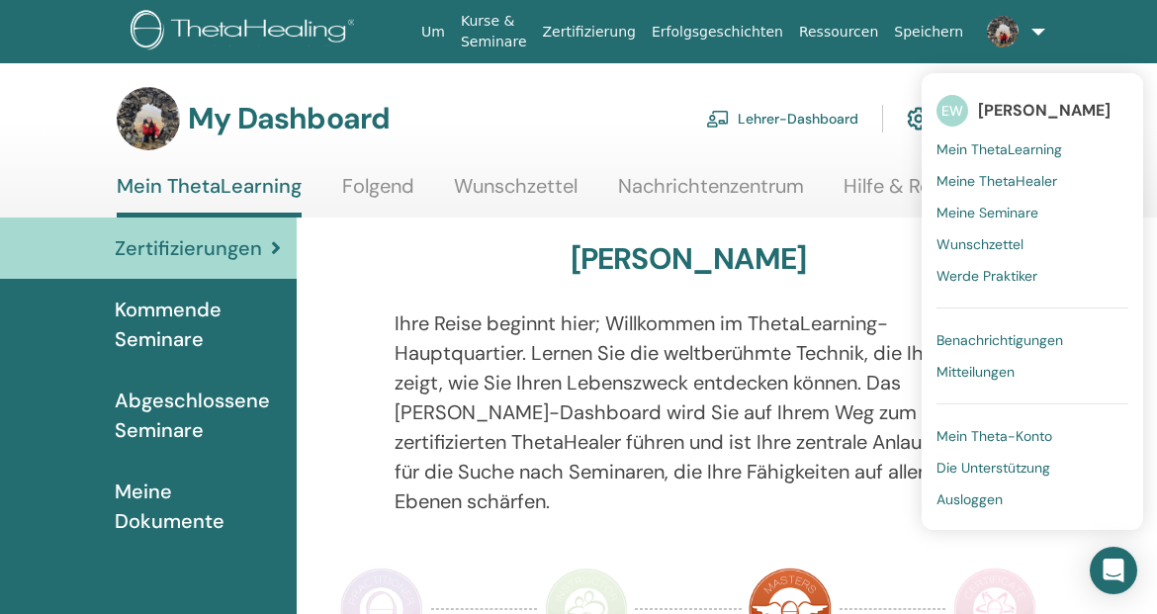 The width and height of the screenshot is (1157, 614). Describe the element at coordinates (1032, 468) in the screenshot. I see `a: Die Unterstützung` at that location.